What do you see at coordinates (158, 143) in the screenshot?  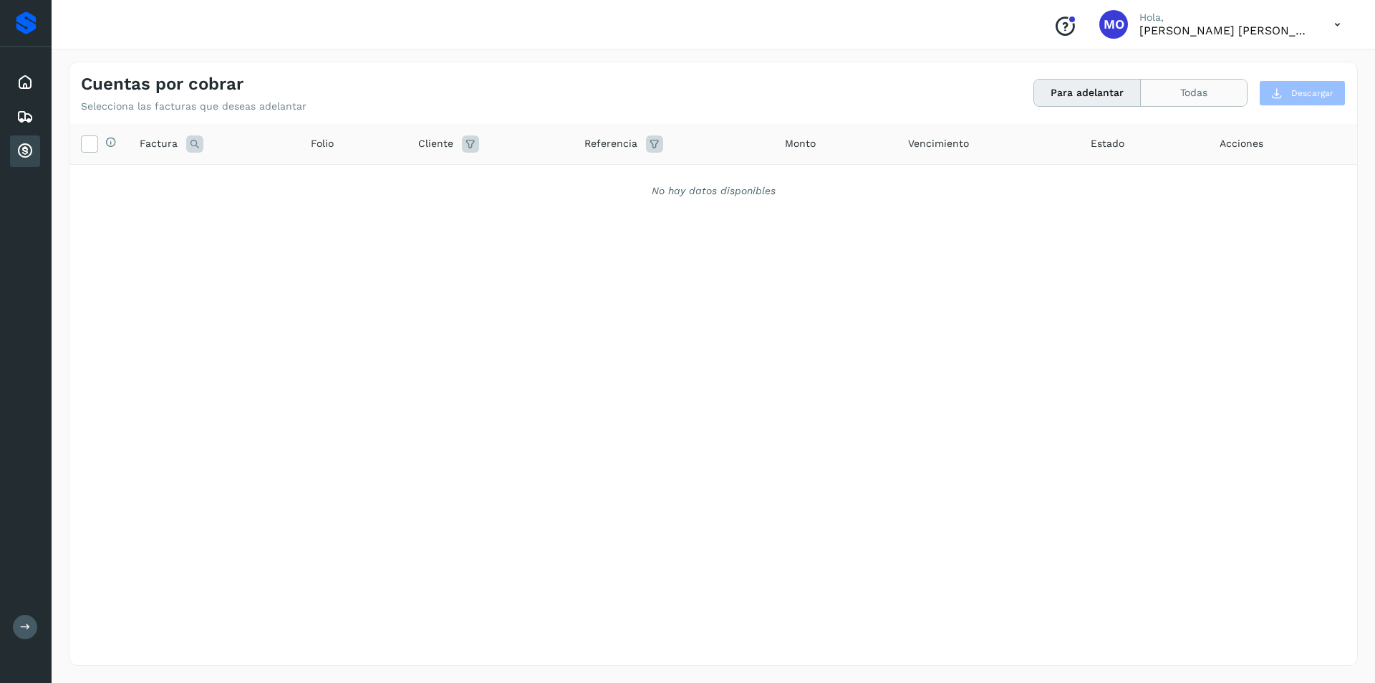 I see `span: Factura` at bounding box center [158, 143].